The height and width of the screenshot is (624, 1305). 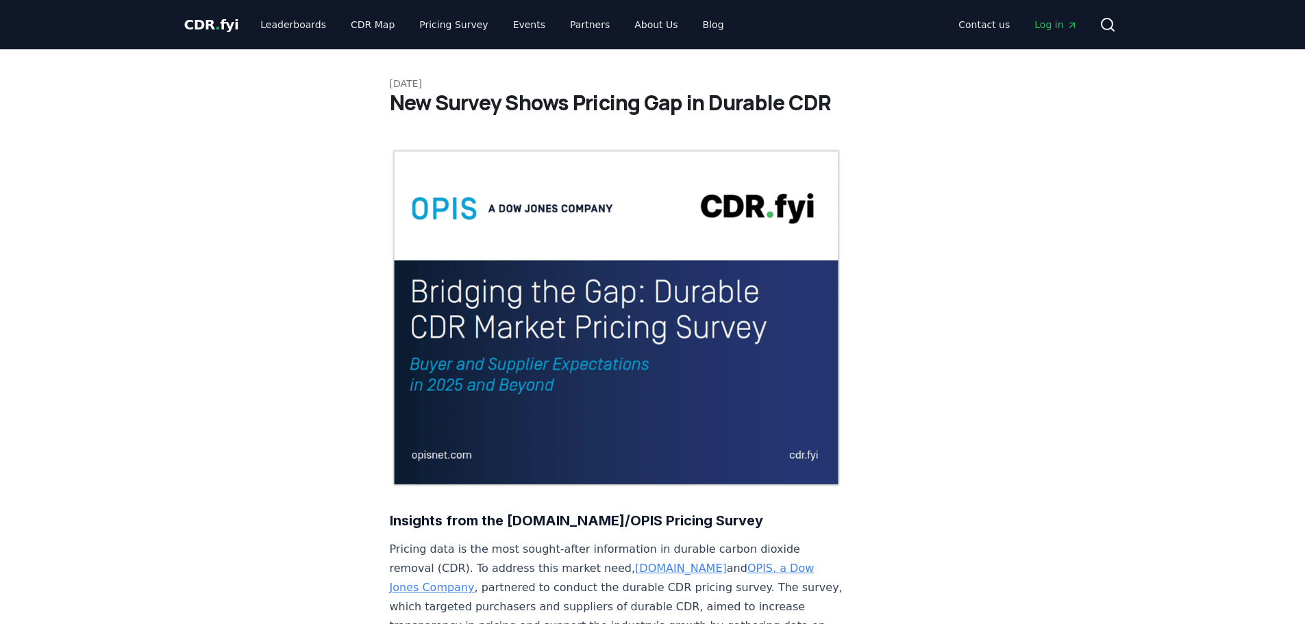 I want to click on a: Pricing Survey, so click(x=454, y=25).